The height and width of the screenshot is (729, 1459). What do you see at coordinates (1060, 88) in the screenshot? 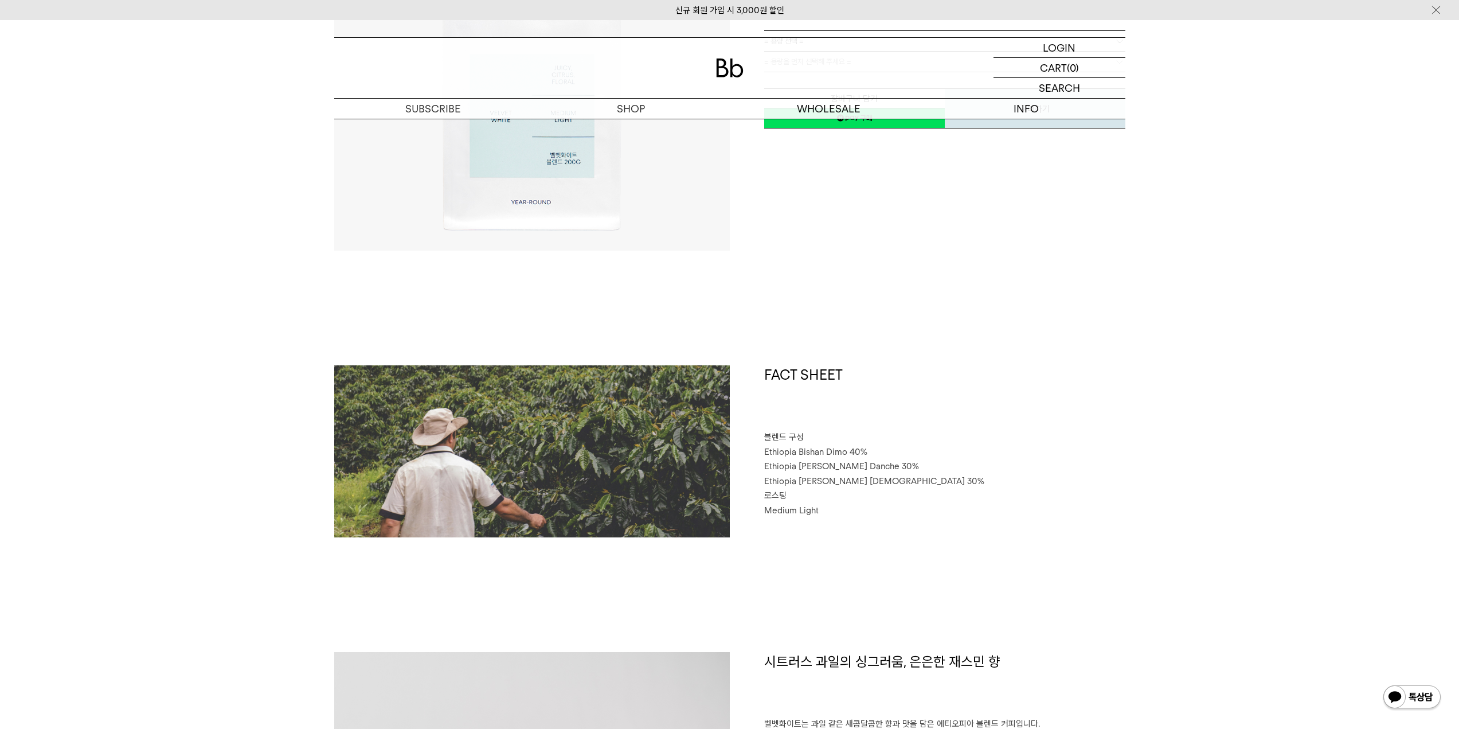
I see `p: SEARCH` at bounding box center [1060, 88].